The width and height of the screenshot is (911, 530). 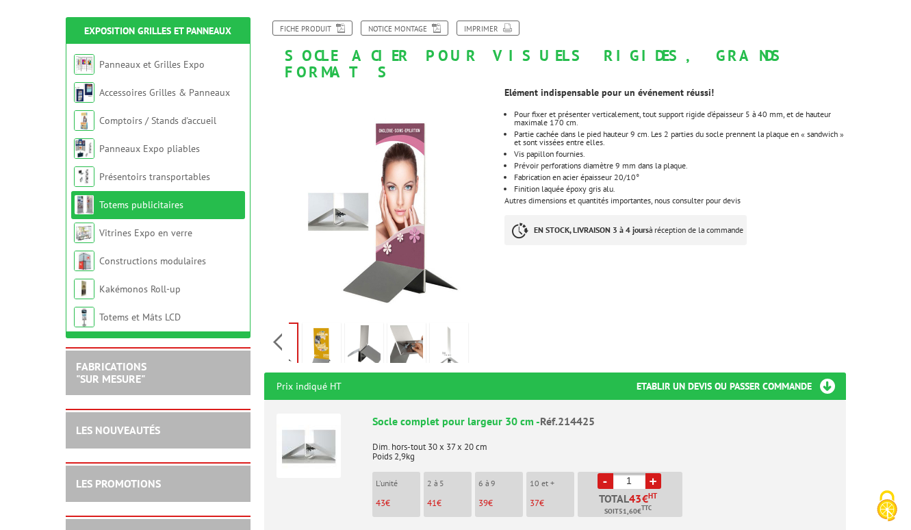 What do you see at coordinates (84, 64) in the screenshot?
I see `img: Panneaux et Grilles Expo` at bounding box center [84, 64].